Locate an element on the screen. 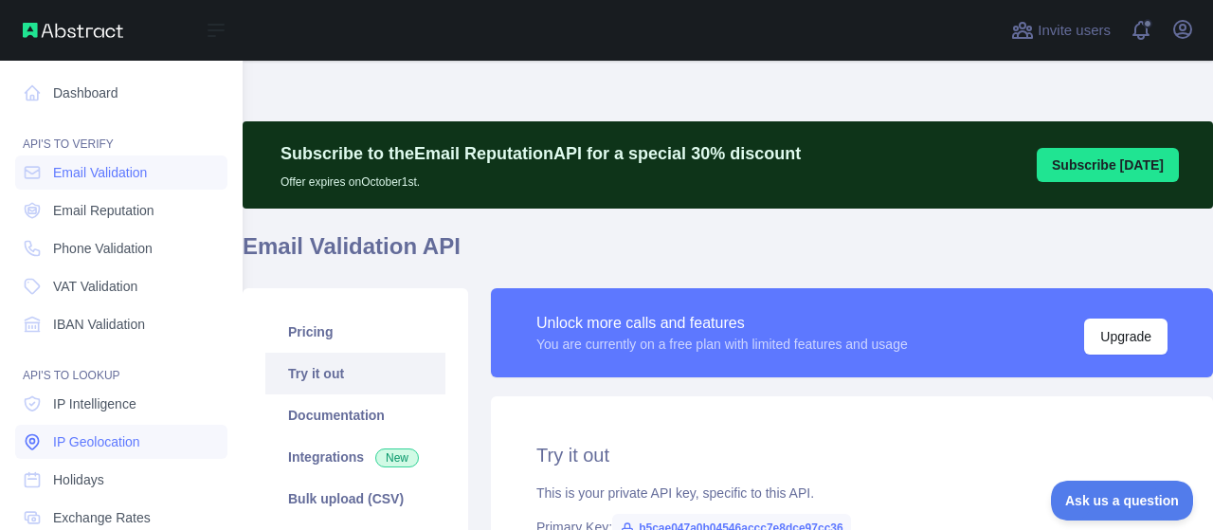 The height and width of the screenshot is (530, 1213). p: Subscribe to the Email Reputation API for a special 30 % discount is located at coordinates (540, 154).